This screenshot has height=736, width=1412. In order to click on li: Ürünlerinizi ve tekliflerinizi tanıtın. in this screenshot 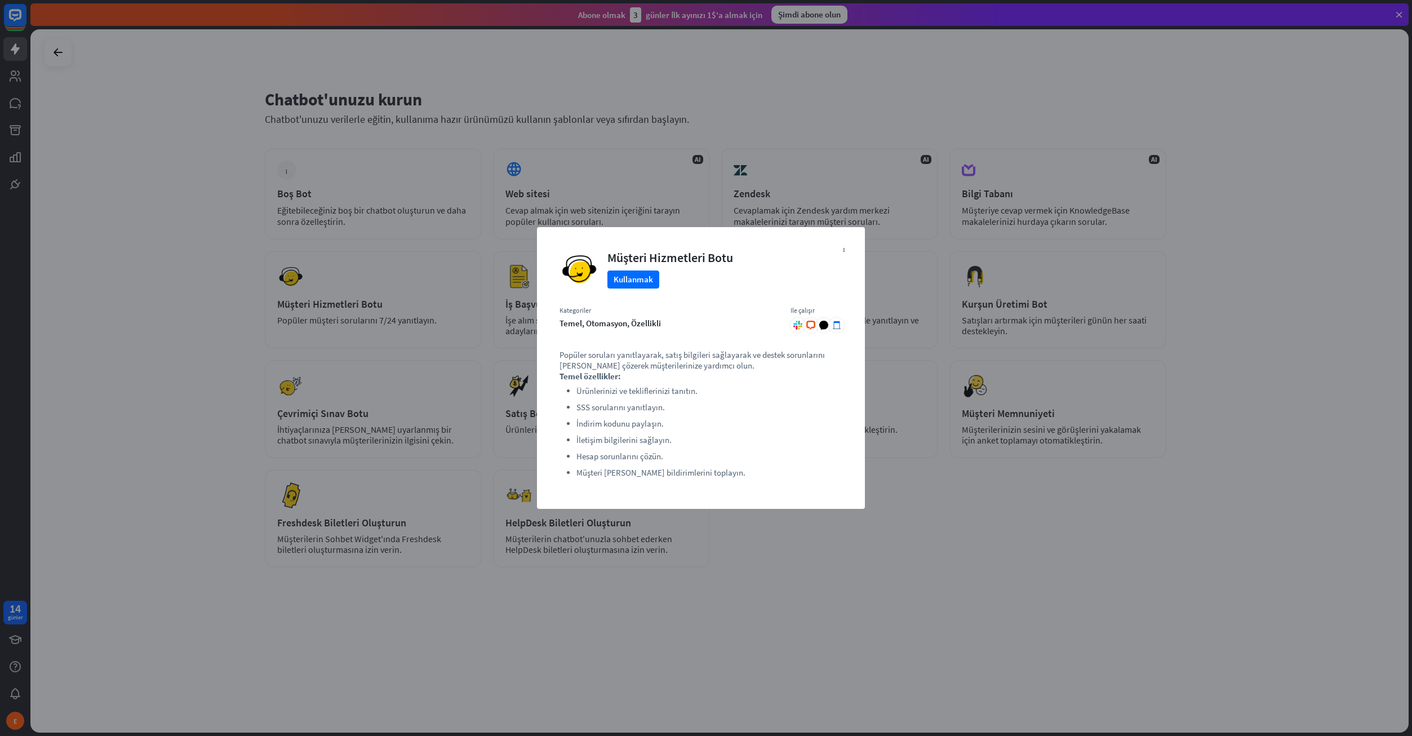, I will do `click(710, 391)`.